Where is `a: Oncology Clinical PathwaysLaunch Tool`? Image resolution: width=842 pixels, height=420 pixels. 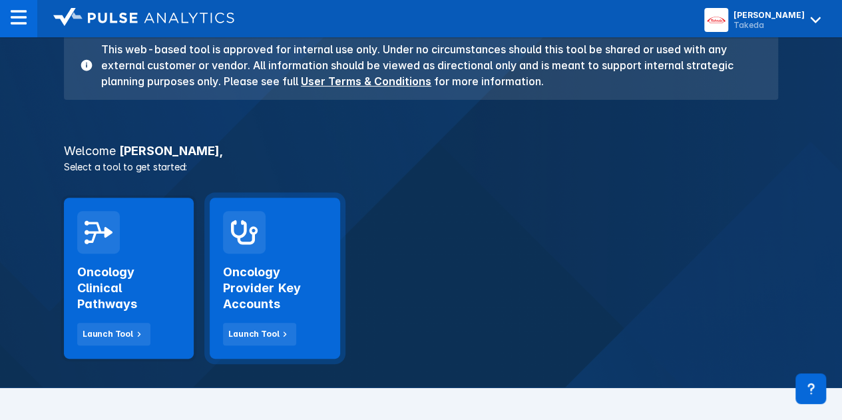
a: Oncology Clinical PathwaysLaunch Tool is located at coordinates (128, 278).